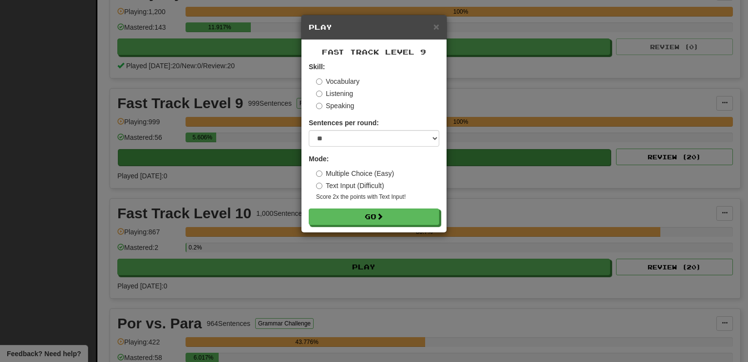 This screenshot has width=748, height=362. What do you see at coordinates (319, 185) in the screenshot?
I see `input: Text Input (Difficult)` at bounding box center [319, 185].